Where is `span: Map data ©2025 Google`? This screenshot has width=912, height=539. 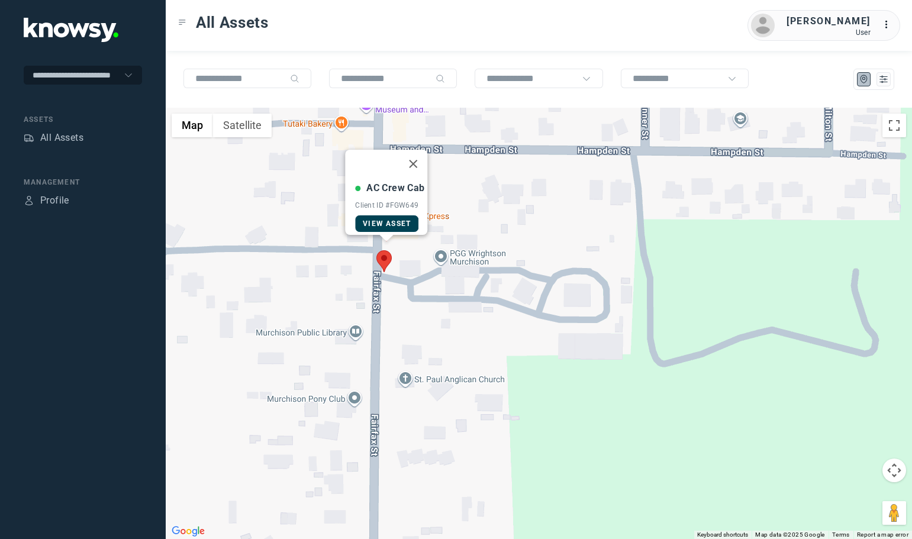 span: Map data ©2025 Google is located at coordinates (789, 534).